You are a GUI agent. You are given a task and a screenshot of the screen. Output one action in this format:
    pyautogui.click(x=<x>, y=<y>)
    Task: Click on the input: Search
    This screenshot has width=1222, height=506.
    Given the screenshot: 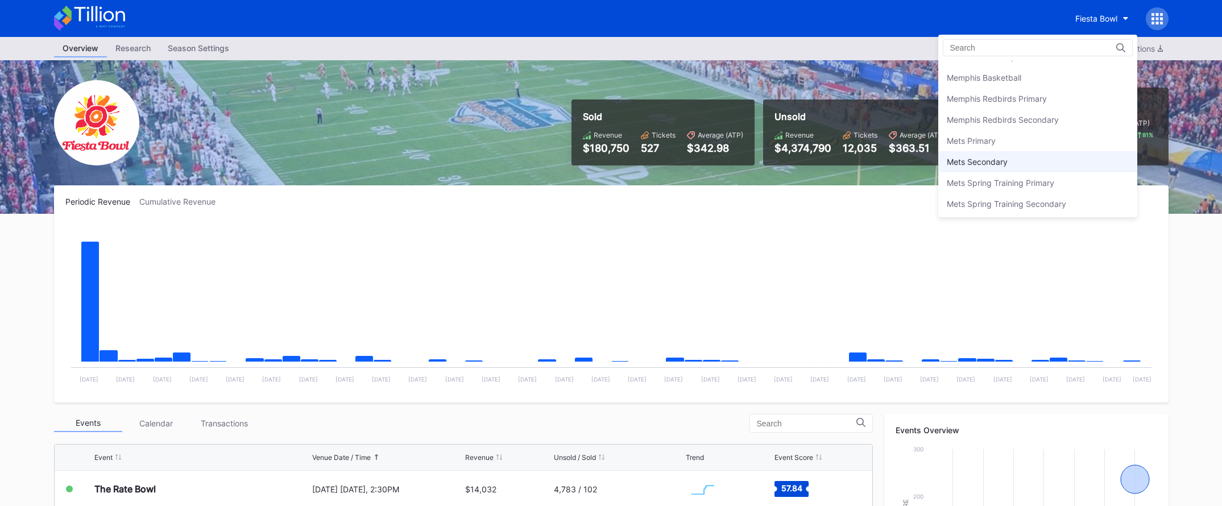 What is the action you would take?
    pyautogui.click(x=1000, y=48)
    